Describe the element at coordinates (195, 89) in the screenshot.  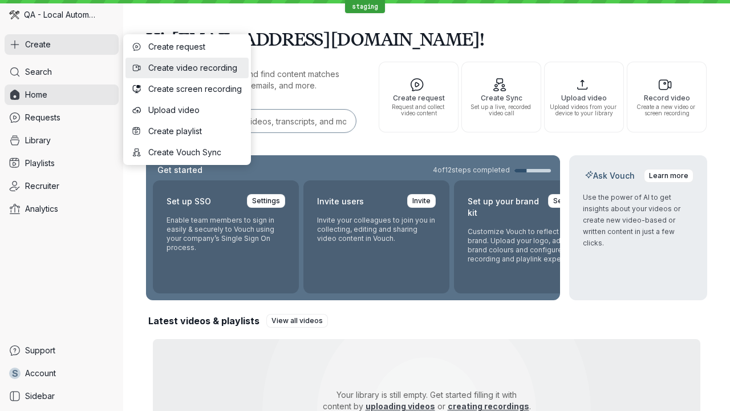
I see `span: Create screen recording` at that location.